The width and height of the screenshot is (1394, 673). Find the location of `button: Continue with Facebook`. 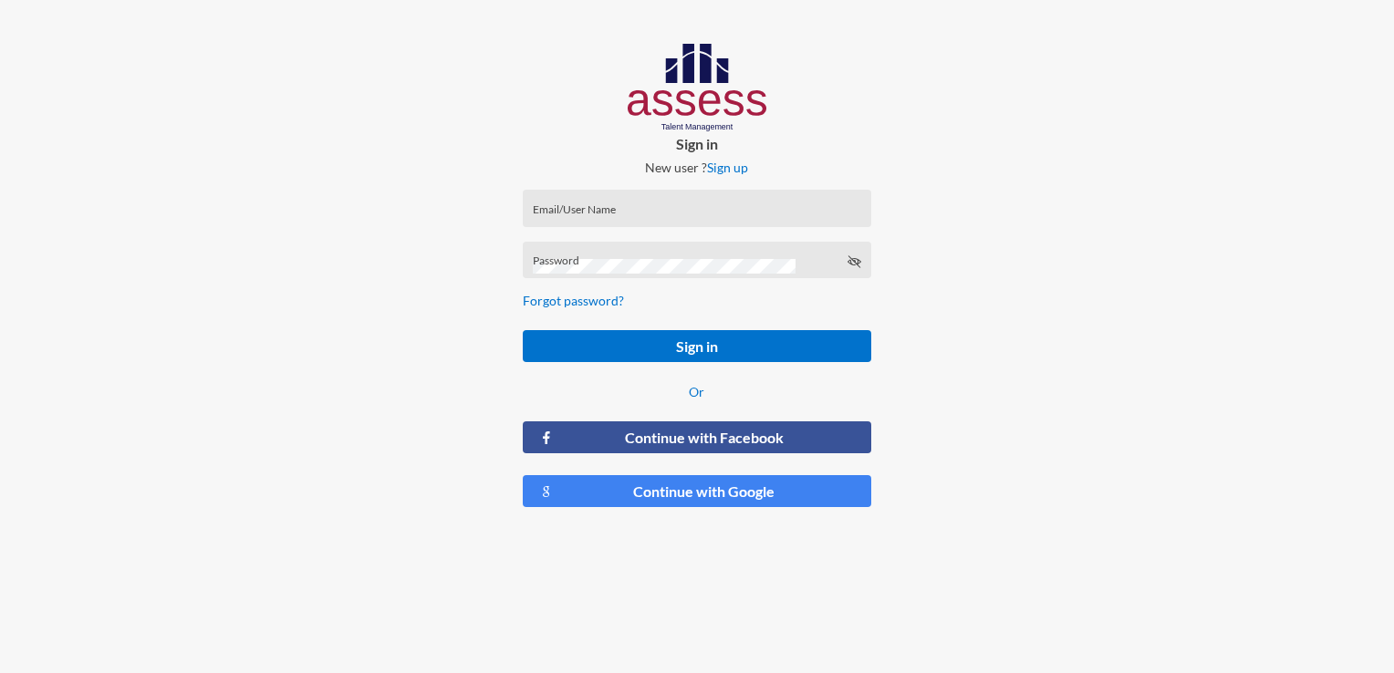

button: Continue with Facebook is located at coordinates (696, 437).